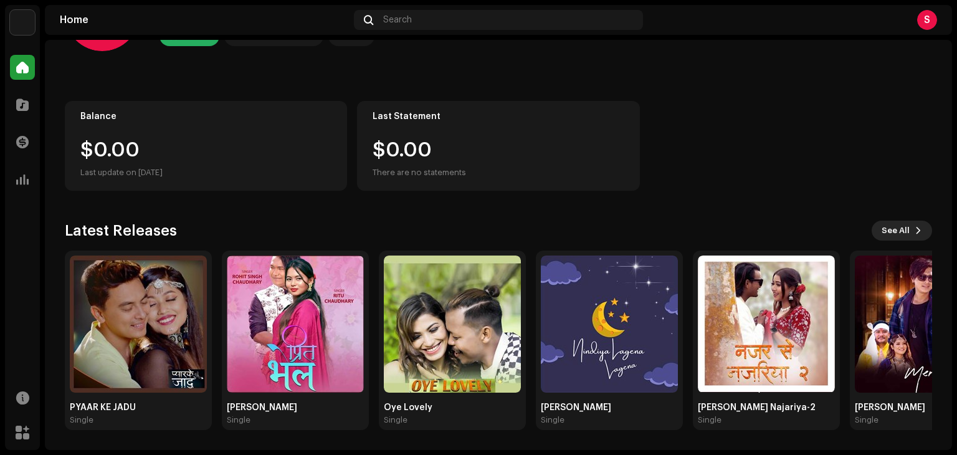 The image size is (957, 455). What do you see at coordinates (22, 22) in the screenshot?
I see `img: bc4c4277-71b2-49c5-abdf-ca4e9d31f9c1` at bounding box center [22, 22].